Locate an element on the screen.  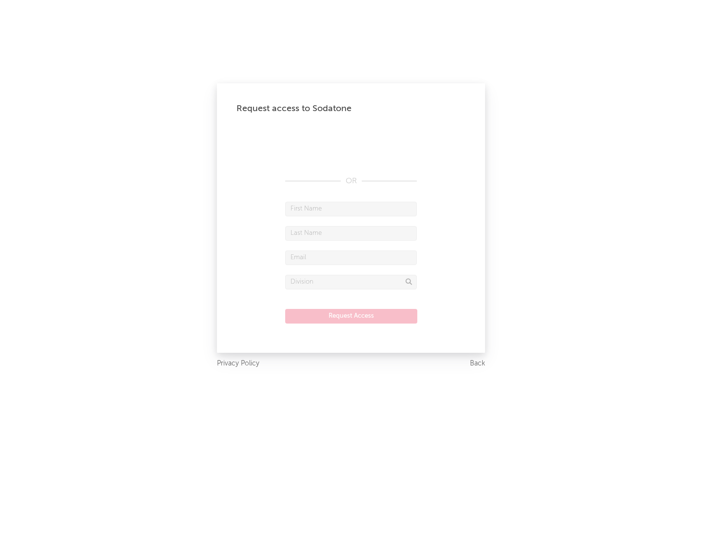
input: Email is located at coordinates (351, 258).